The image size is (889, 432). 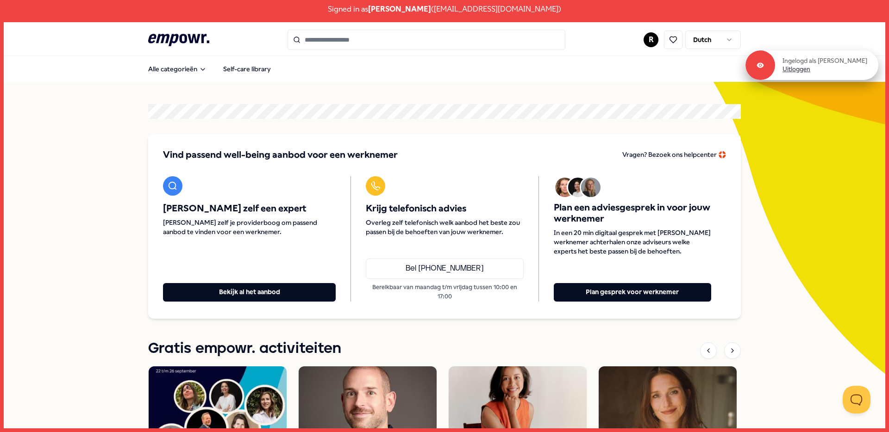 What do you see at coordinates (632, 293) in the screenshot?
I see `button: Plan gesprek voor werknemer` at bounding box center [632, 293].